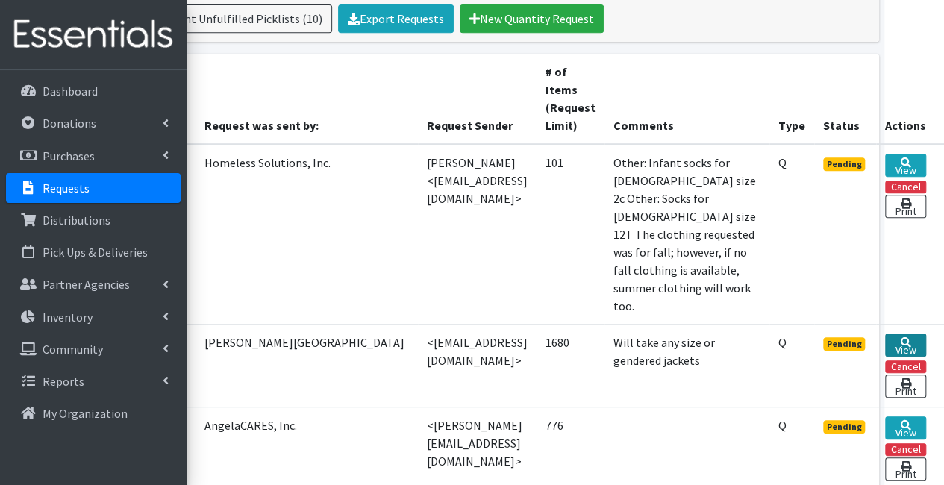 The width and height of the screenshot is (944, 485). I want to click on p: My Organization, so click(85, 414).